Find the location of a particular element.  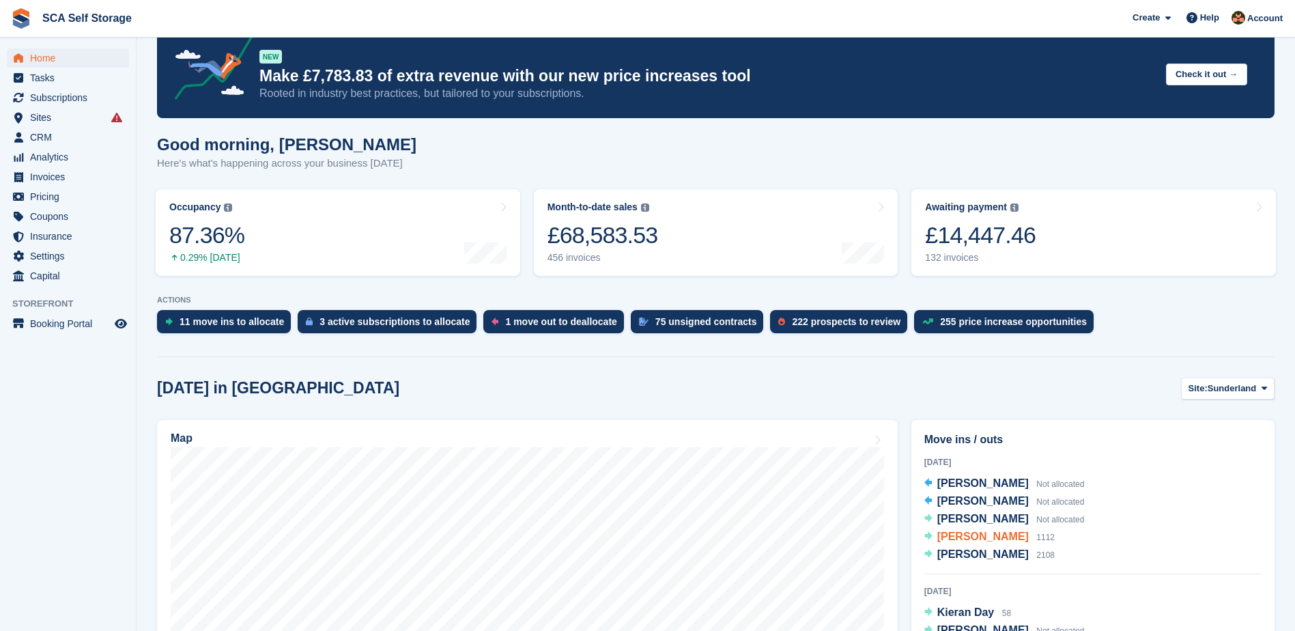

a: 3 active subscriptions to allocate is located at coordinates (390, 325).